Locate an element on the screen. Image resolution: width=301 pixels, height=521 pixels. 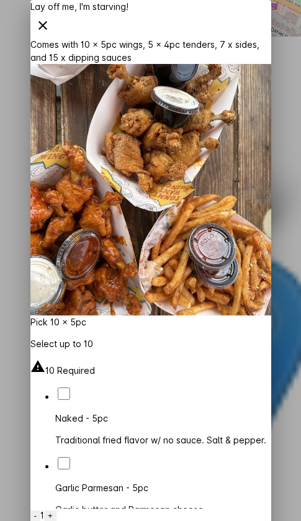
span: Naked - 5pc is located at coordinates (81, 418).